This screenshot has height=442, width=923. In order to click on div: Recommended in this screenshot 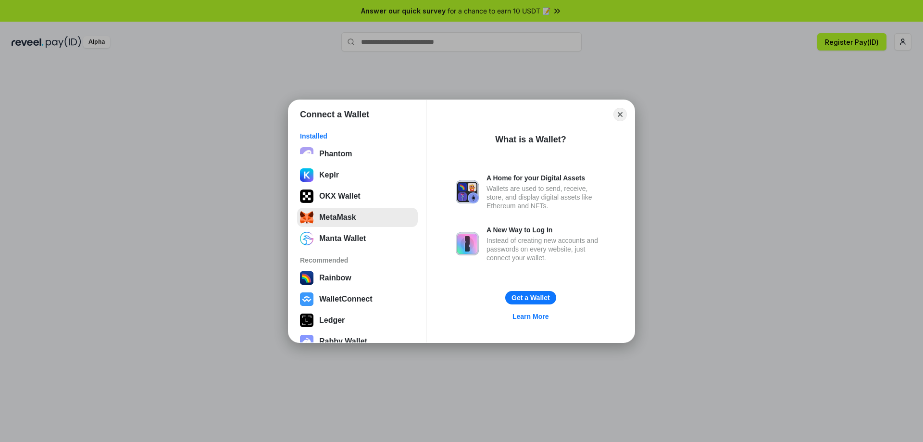, I will do `click(357, 260)`.